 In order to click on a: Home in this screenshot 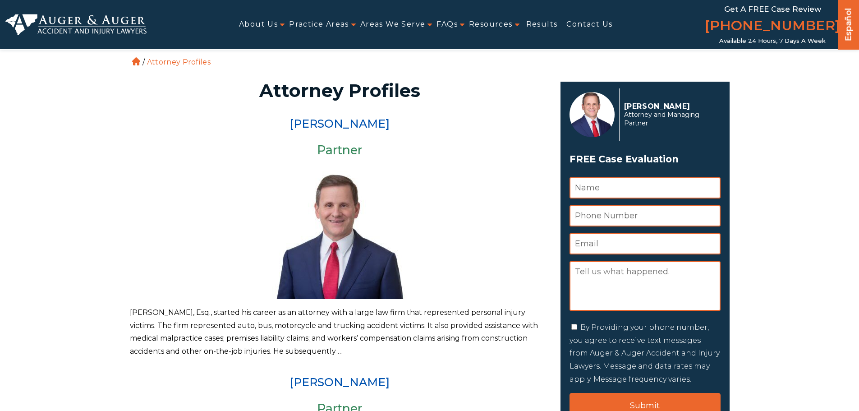, I will do `click(136, 61)`.